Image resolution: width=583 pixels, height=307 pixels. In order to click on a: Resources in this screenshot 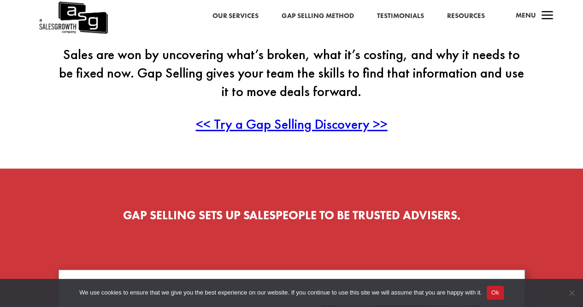, I will do `click(466, 16)`.